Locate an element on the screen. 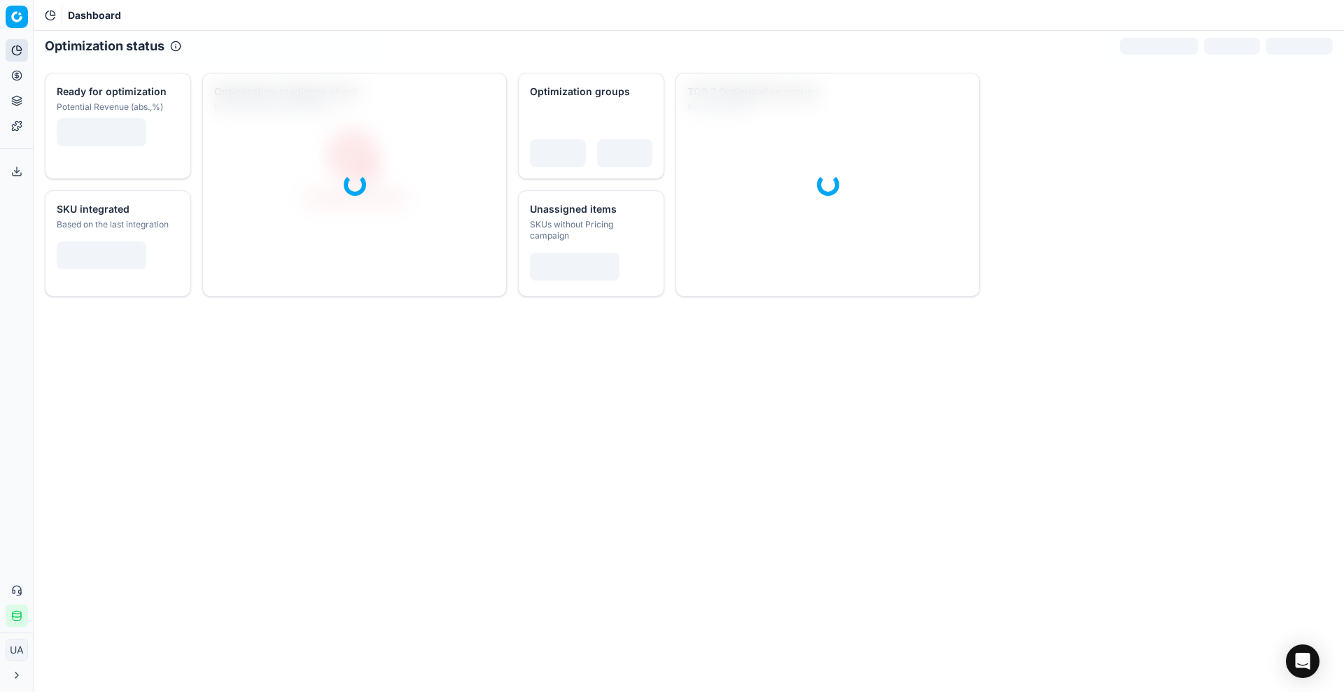 Image resolution: width=1344 pixels, height=692 pixels. div: Optimization groups is located at coordinates (589, 92).